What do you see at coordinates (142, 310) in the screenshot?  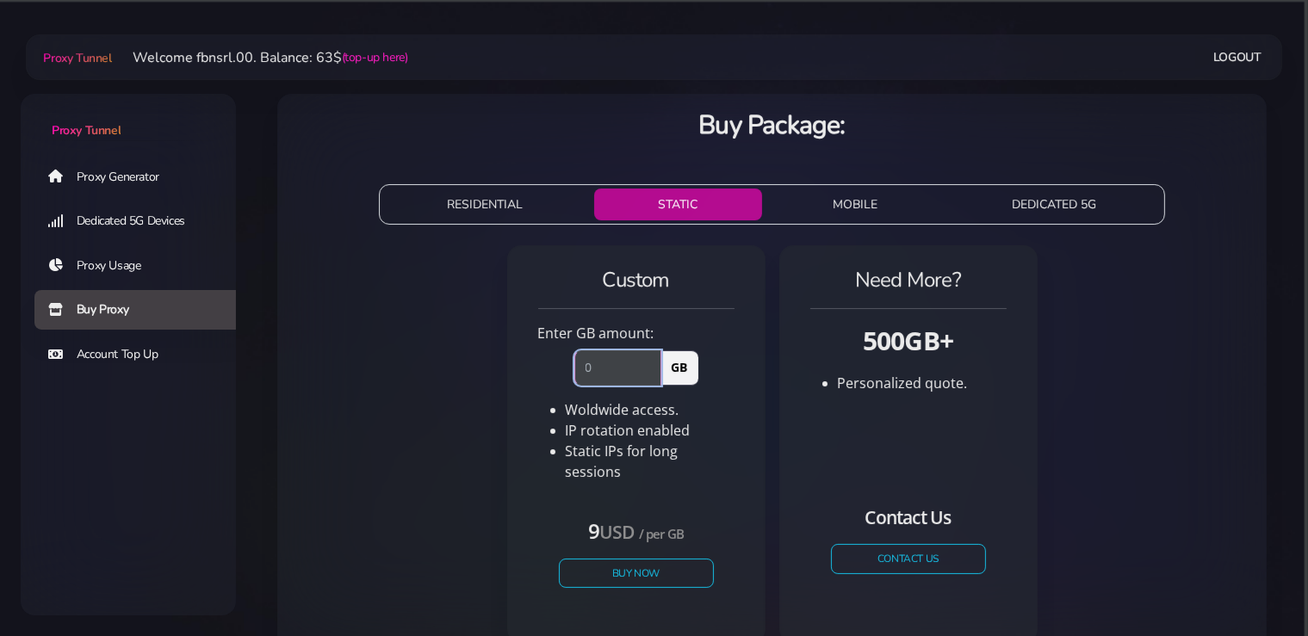 I see `a: Buy Proxy` at bounding box center [142, 310].